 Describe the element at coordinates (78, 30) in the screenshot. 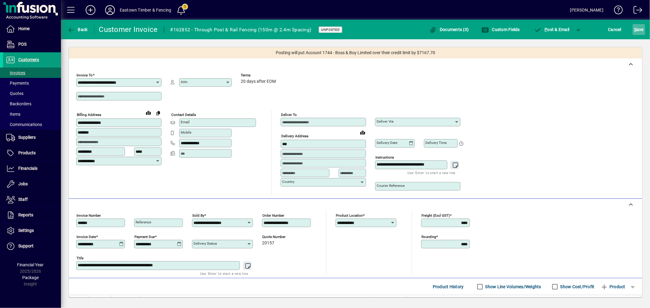

I see `app-page-header-button: Back` at that location.